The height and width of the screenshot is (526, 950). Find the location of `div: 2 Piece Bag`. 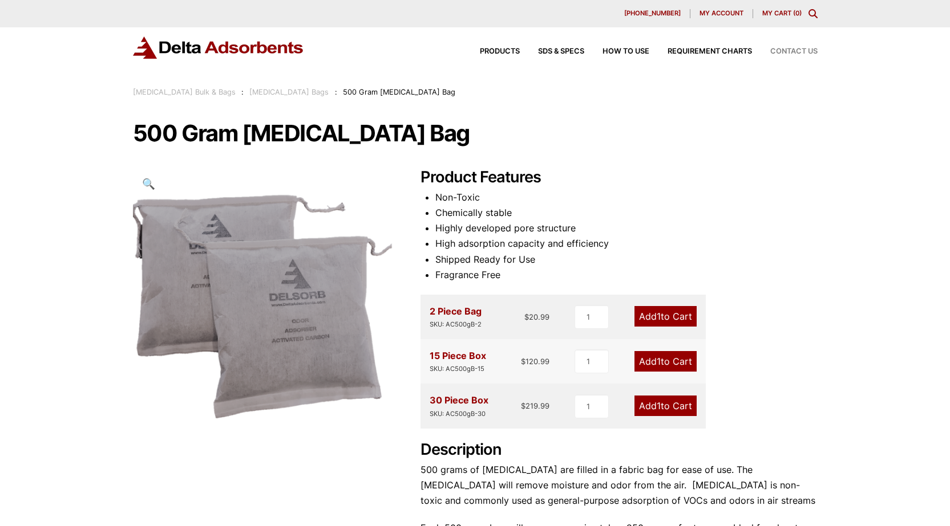

div: 2 Piece Bag is located at coordinates (455, 317).